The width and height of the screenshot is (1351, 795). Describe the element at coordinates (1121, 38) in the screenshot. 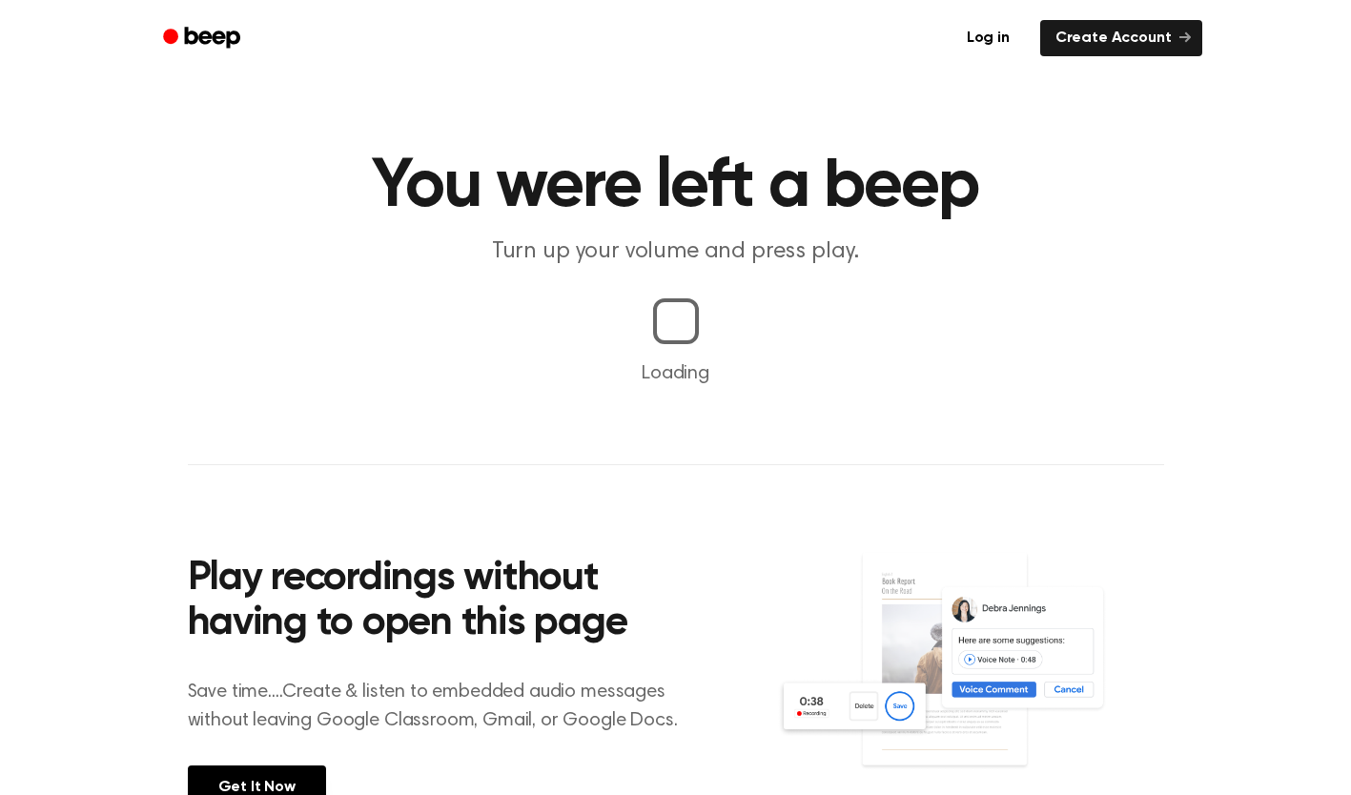

I see `a: Create Account` at that location.